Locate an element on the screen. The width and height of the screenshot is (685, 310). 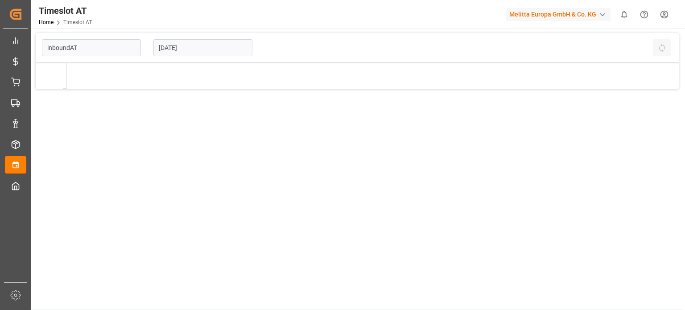
input: Type to search/select is located at coordinates (91, 48).